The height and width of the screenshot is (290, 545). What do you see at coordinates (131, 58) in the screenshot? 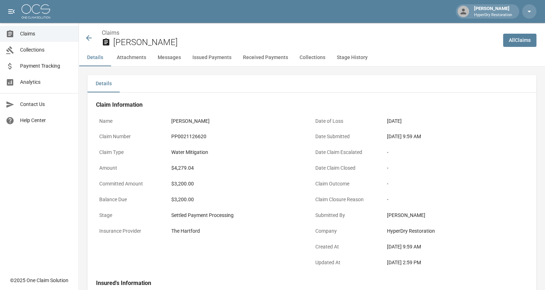
I see `button: Attachments` at bounding box center [131, 58].